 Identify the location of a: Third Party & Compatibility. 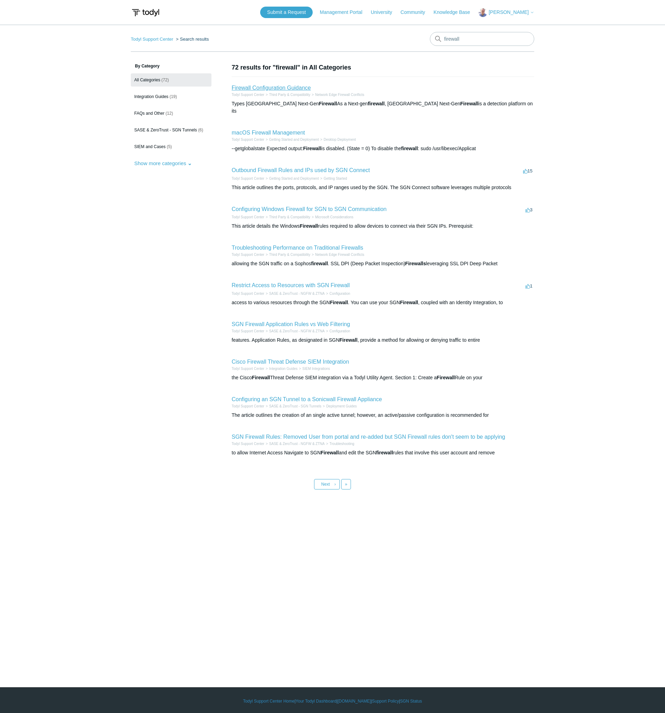
(290, 217).